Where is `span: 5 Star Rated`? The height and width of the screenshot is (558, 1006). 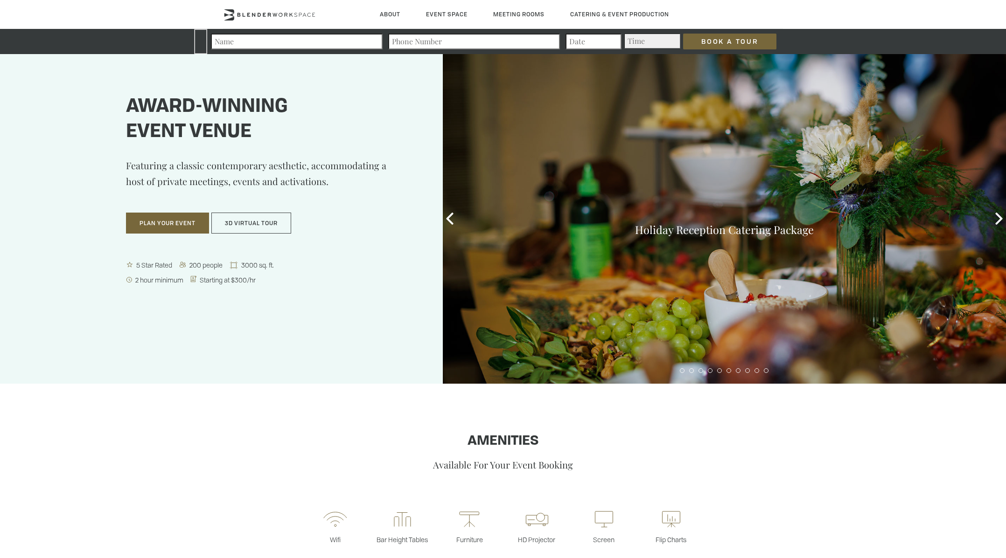
span: 5 Star Rated is located at coordinates (154, 265).